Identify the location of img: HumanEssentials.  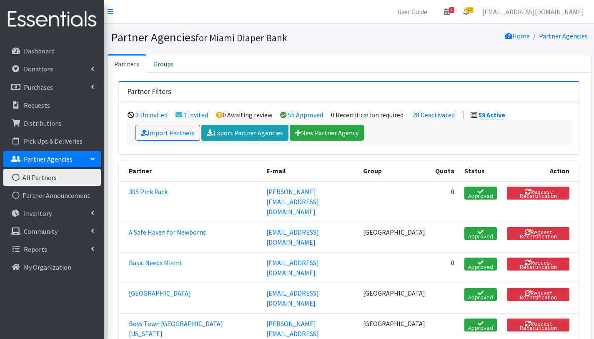
(52, 19).